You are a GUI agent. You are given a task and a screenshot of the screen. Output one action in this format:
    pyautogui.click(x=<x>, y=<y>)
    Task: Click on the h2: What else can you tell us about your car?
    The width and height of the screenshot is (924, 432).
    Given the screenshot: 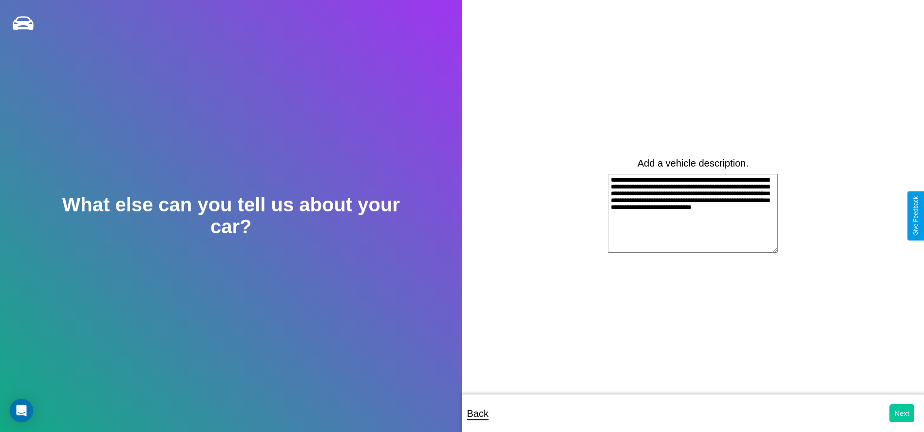 What is the action you would take?
    pyautogui.click(x=231, y=216)
    